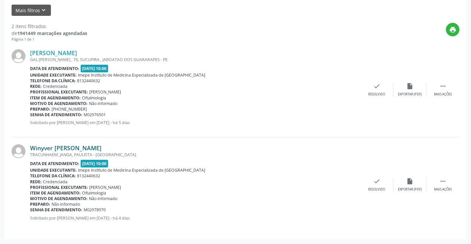 This screenshot has width=471, height=244. I want to click on div: 2 itens filtrados, so click(49, 26).